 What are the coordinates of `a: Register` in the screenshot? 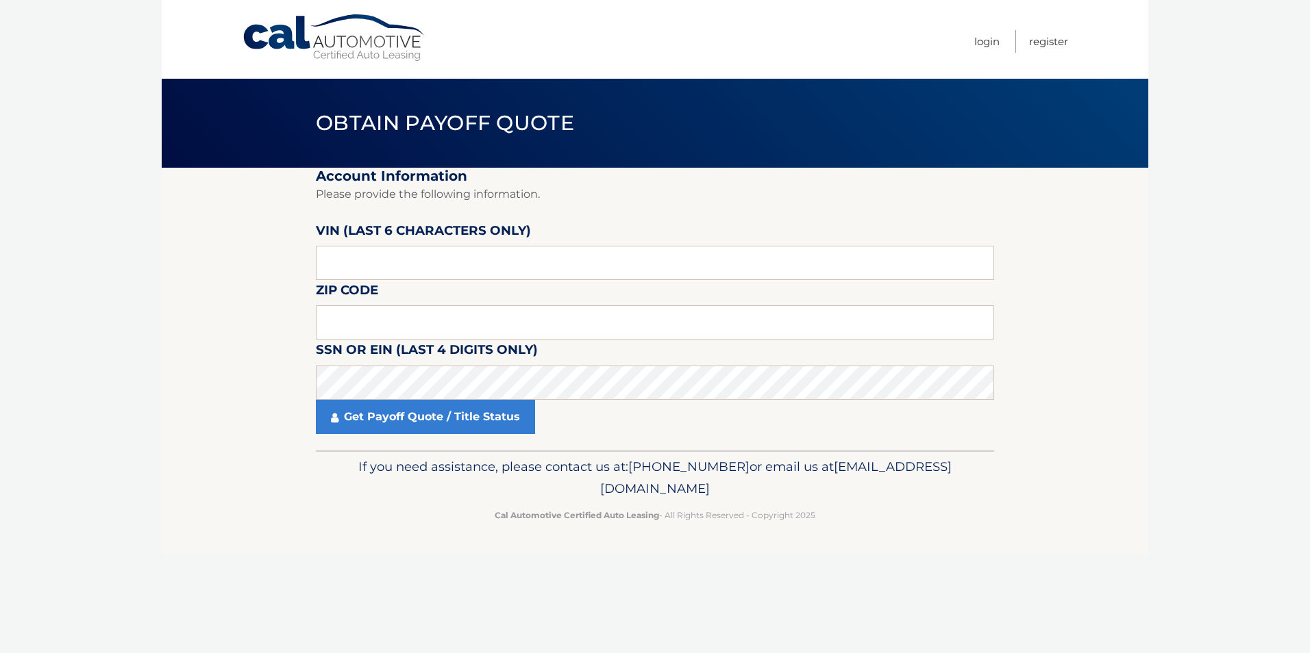 It's located at (1048, 41).